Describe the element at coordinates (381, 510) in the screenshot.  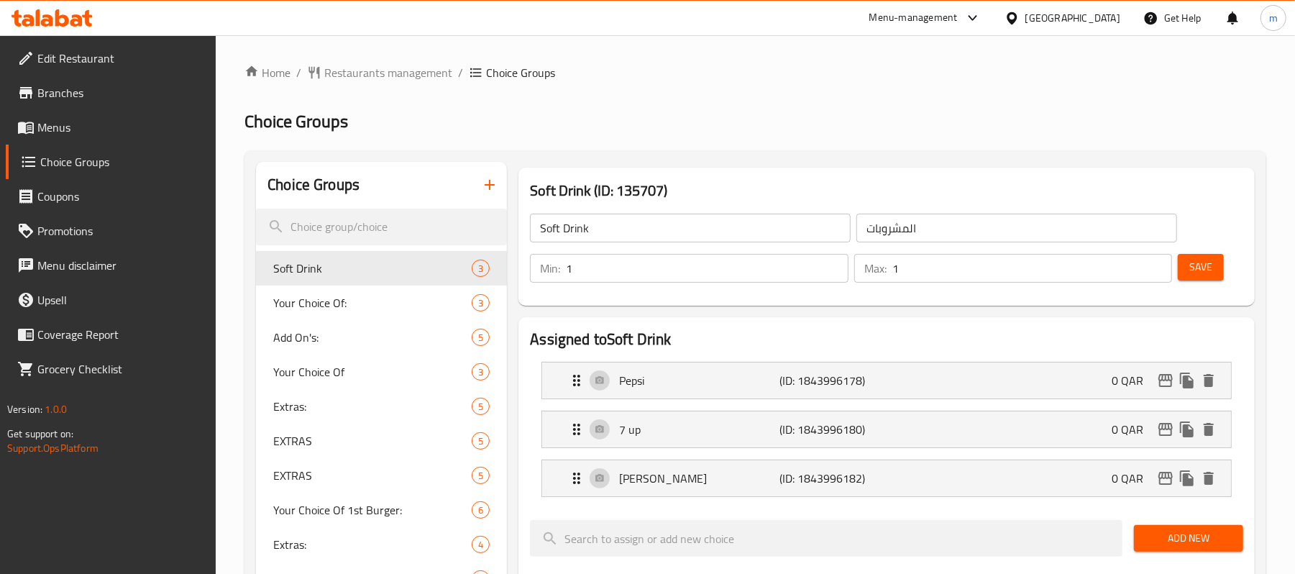
I see `div: Your Choice Of 1st Burger:6` at that location.